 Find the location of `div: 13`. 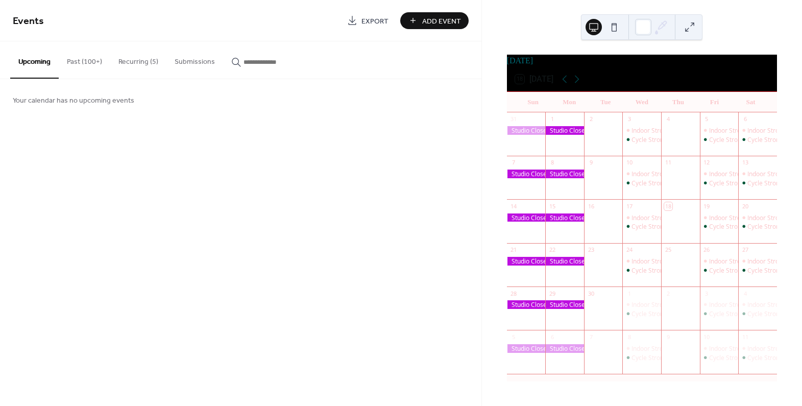

div: 13 is located at coordinates (745, 162).